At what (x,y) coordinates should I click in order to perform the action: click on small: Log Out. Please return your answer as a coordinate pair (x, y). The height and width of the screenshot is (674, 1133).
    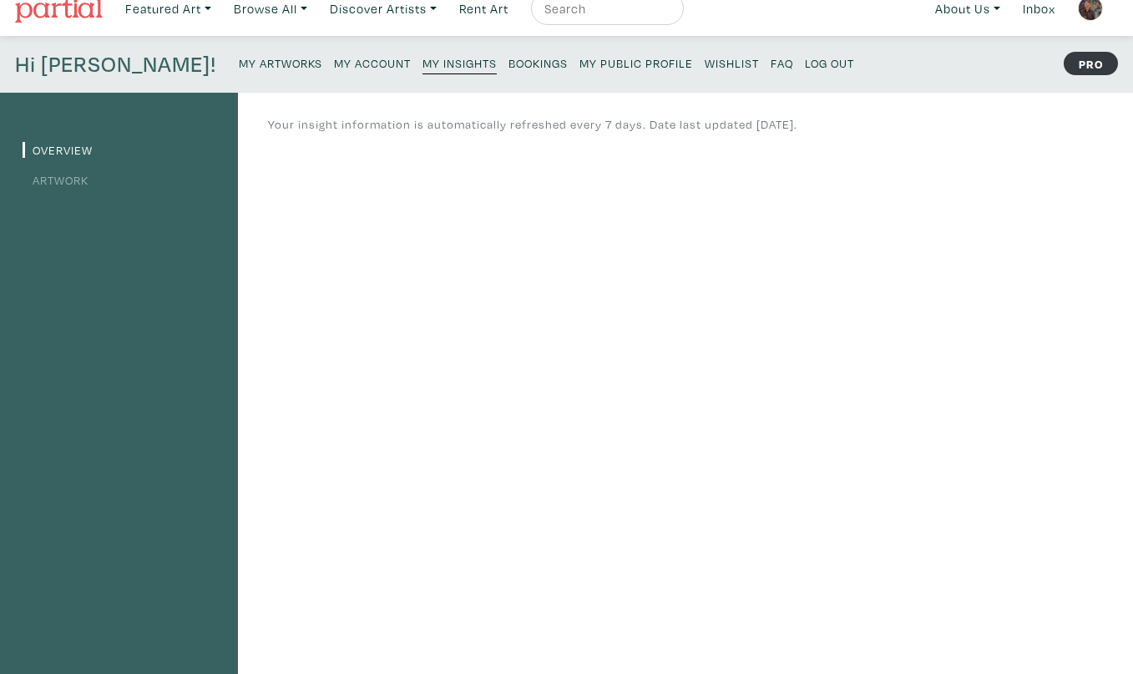
    Looking at the image, I should click on (829, 63).